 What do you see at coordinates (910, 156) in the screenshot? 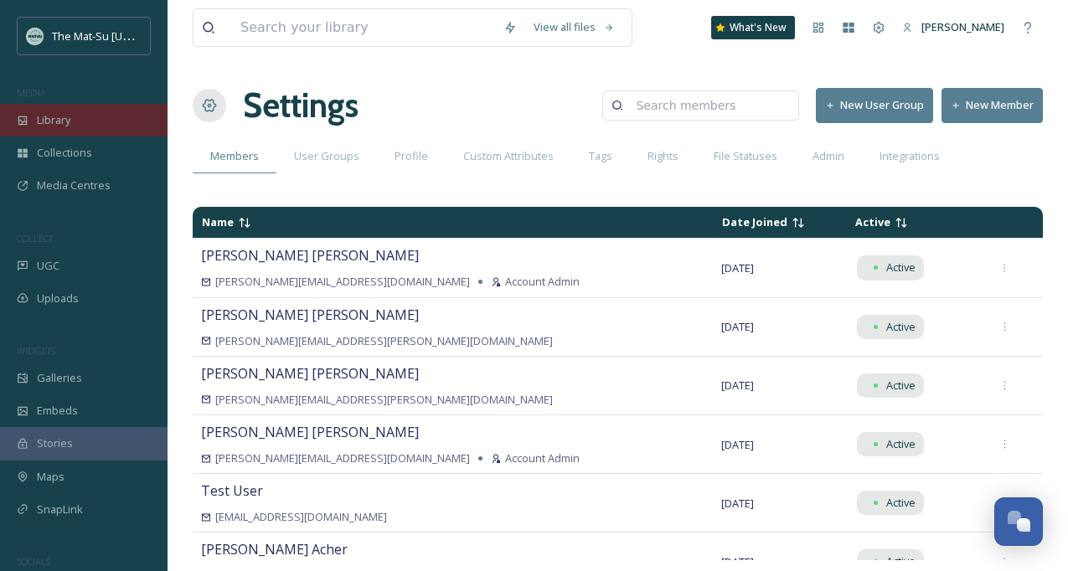
I see `span: Integrations` at bounding box center [910, 156].